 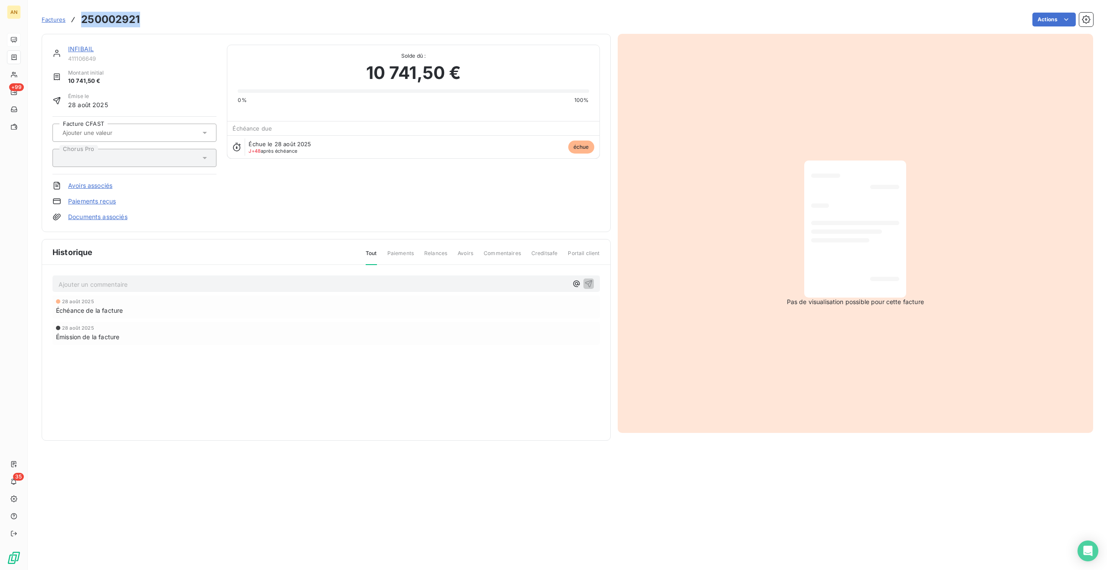 What do you see at coordinates (280, 144) in the screenshot?
I see `span: Échue le 28 août 2025` at bounding box center [280, 144].